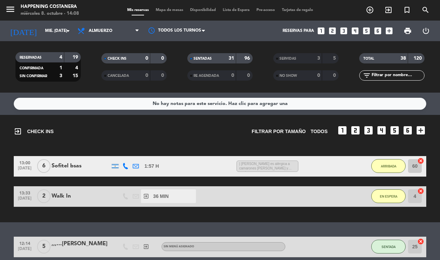  Describe the element at coordinates (297, 10) in the screenshot. I see `span: Tarjetas de regalo` at that location.